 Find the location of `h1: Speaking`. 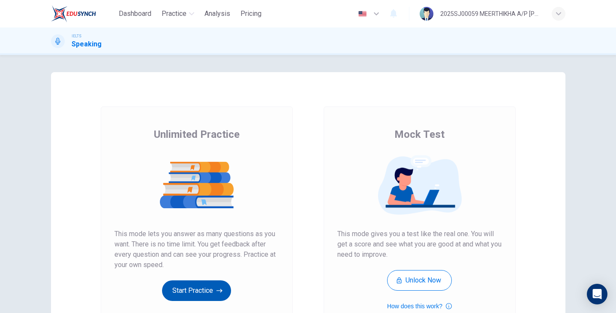

h1: Speaking is located at coordinates (87, 44).